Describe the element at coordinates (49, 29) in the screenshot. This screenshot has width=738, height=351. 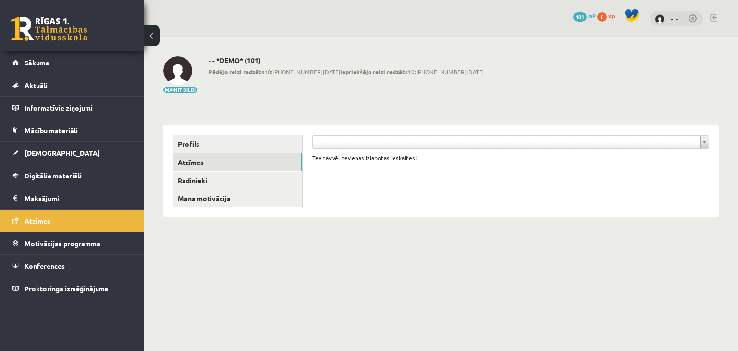
I see `a: Rīgas 1. Tālmācības vidusskola` at that location.